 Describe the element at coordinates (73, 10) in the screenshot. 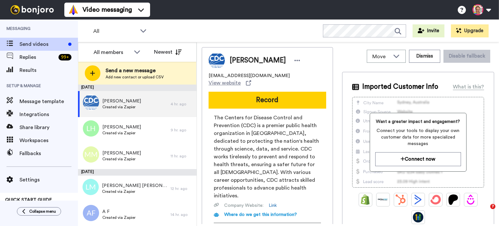

I see `img: vm-color.svg` at that location.